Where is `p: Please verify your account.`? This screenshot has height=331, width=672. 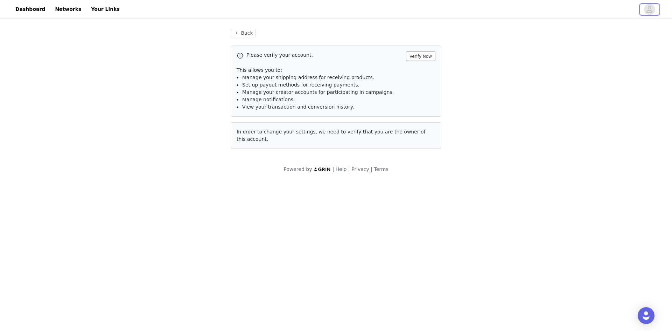
p: Please verify your account. is located at coordinates (325, 55).